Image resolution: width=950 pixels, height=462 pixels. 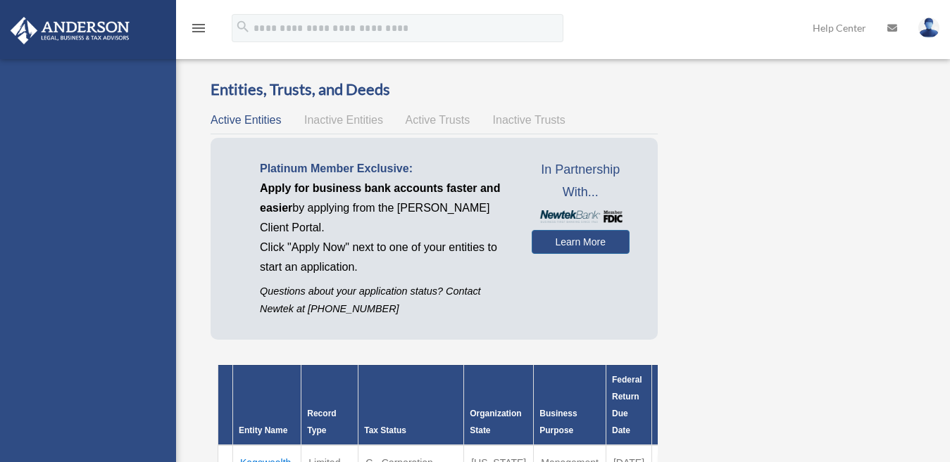 I want to click on p: Platinum Member Exclusive:, so click(x=385, y=169).